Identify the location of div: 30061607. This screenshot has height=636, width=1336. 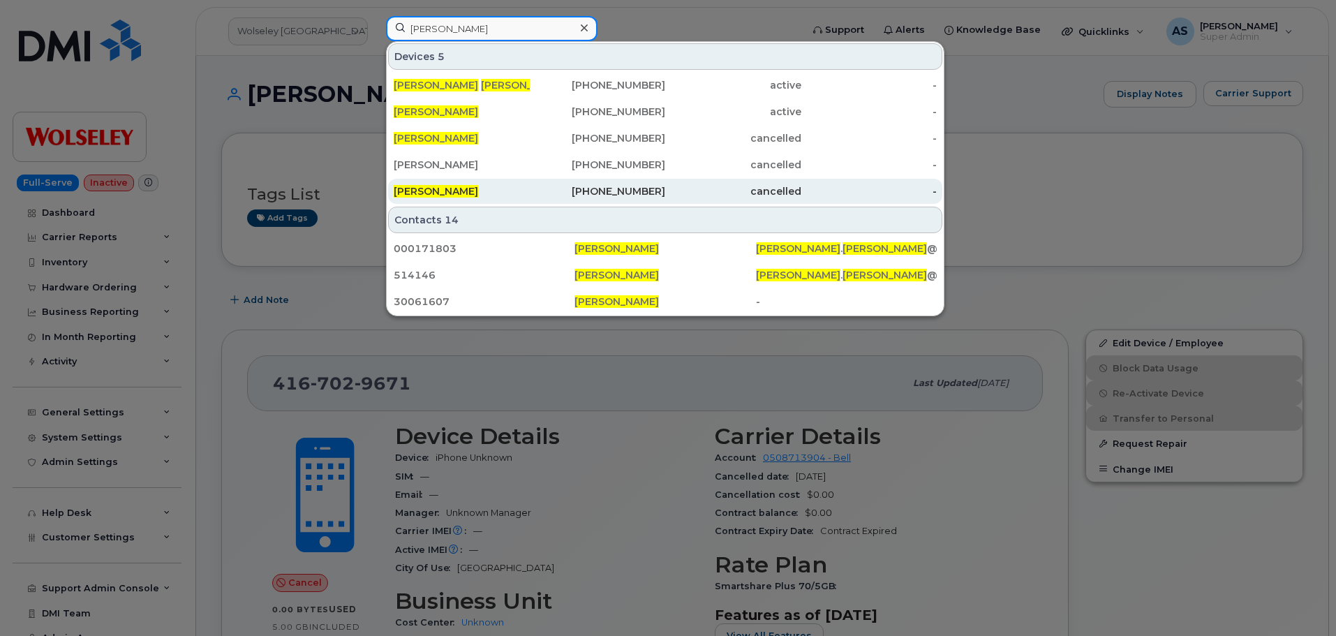
(484, 302).